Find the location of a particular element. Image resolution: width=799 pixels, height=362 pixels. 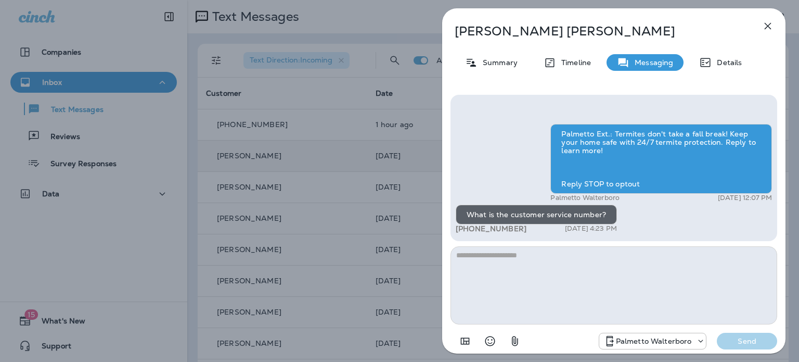

button: Select an emoji is located at coordinates (490, 341).